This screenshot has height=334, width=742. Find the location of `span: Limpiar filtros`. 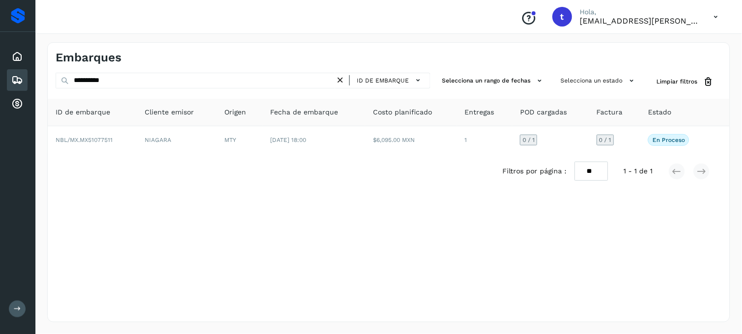

span: Limpiar filtros is located at coordinates (677, 82).